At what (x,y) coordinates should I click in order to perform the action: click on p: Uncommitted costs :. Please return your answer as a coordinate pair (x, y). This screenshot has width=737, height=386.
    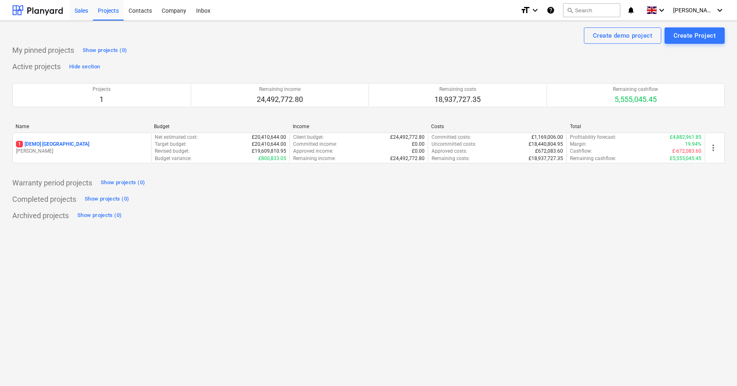
    Looking at the image, I should click on (453, 144).